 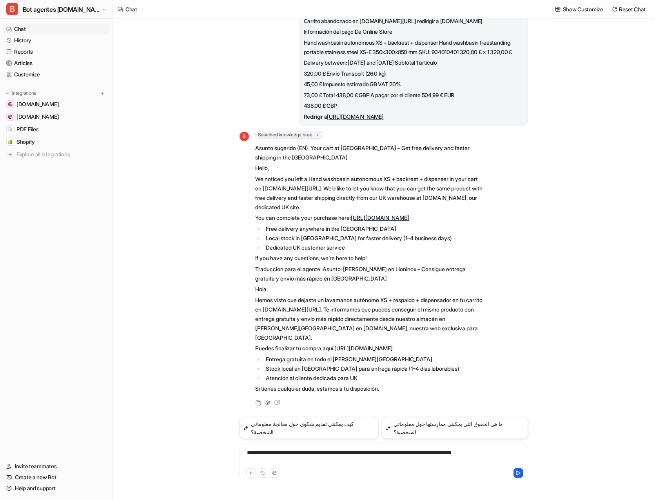 I want to click on p: Hello,, so click(x=370, y=168).